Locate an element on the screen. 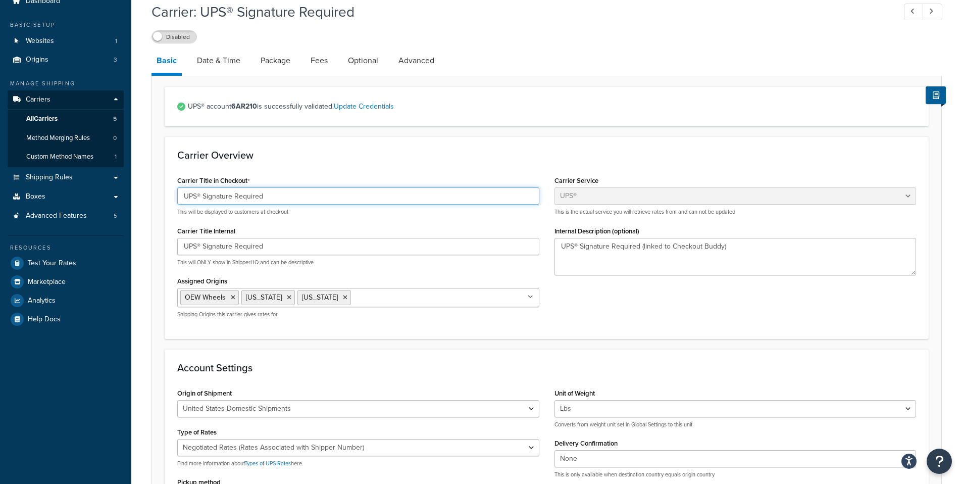 The image size is (962, 484). label: Disabled is located at coordinates (174, 37).